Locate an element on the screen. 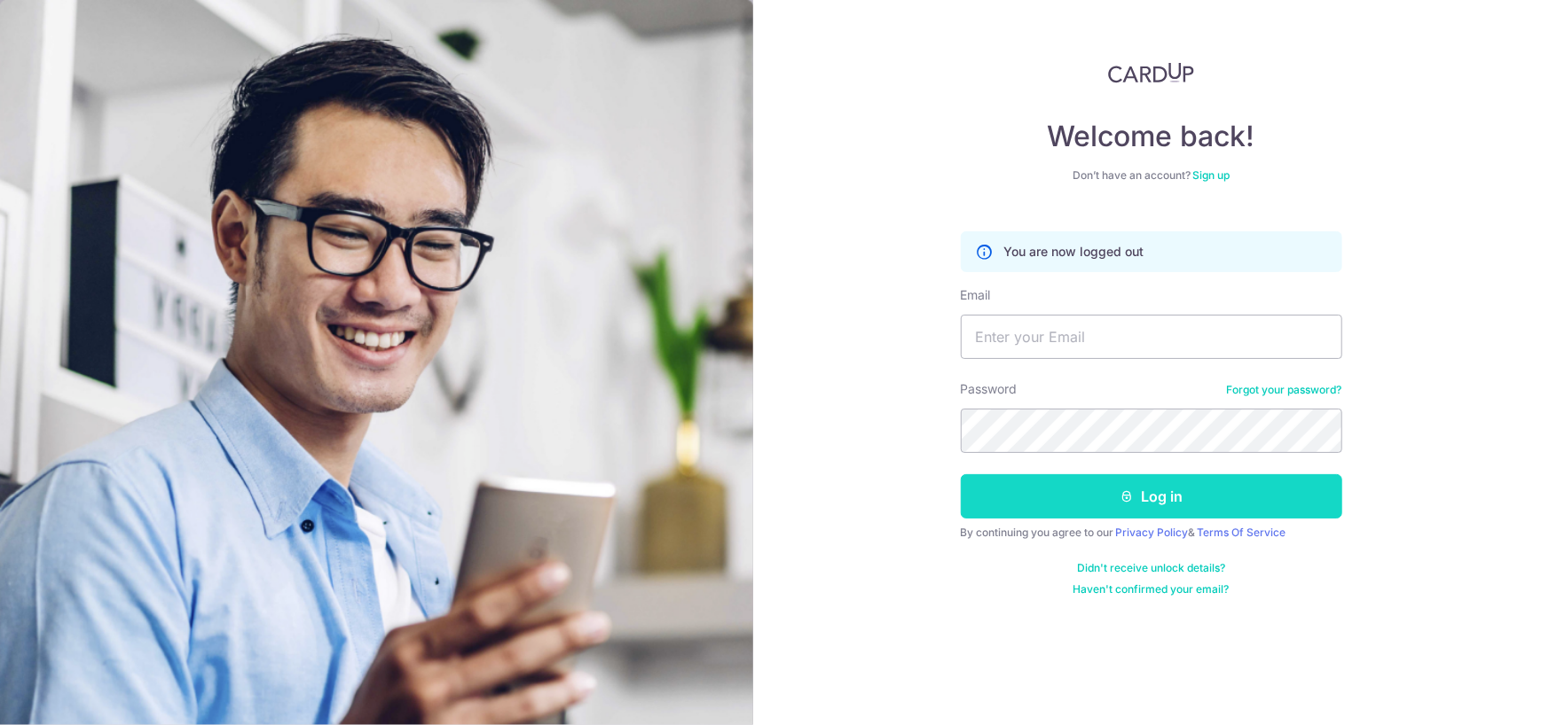 This screenshot has height=725, width=1549. label: Password is located at coordinates (989, 389).